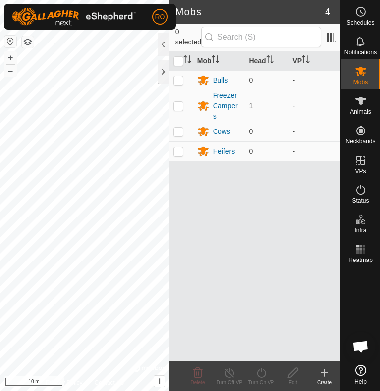 Image resolution: width=380 pixels, height=391 pixels. Describe the element at coordinates (360, 201) in the screenshot. I see `span: Status` at that location.